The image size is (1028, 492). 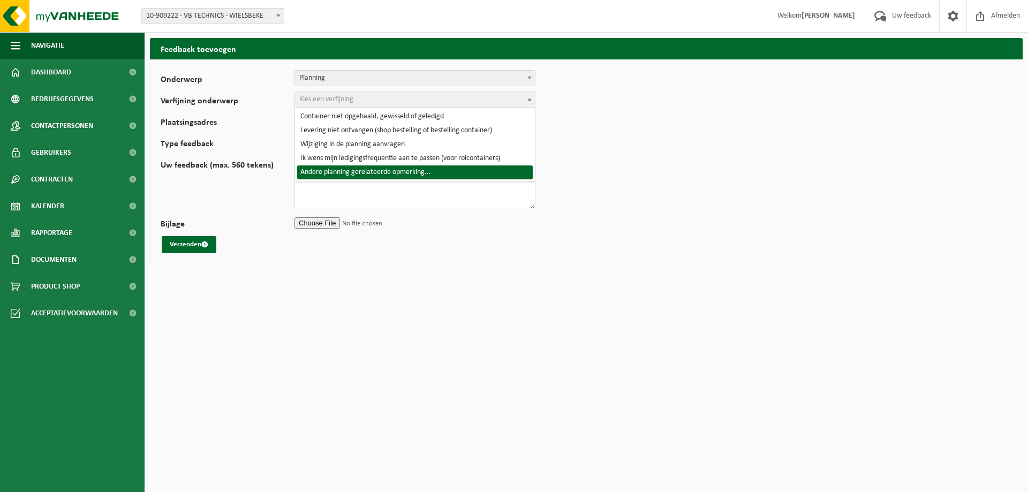 What do you see at coordinates (415, 117) in the screenshot?
I see `li: Container niet opgehaald, gewisseld of geledigd` at bounding box center [415, 117].